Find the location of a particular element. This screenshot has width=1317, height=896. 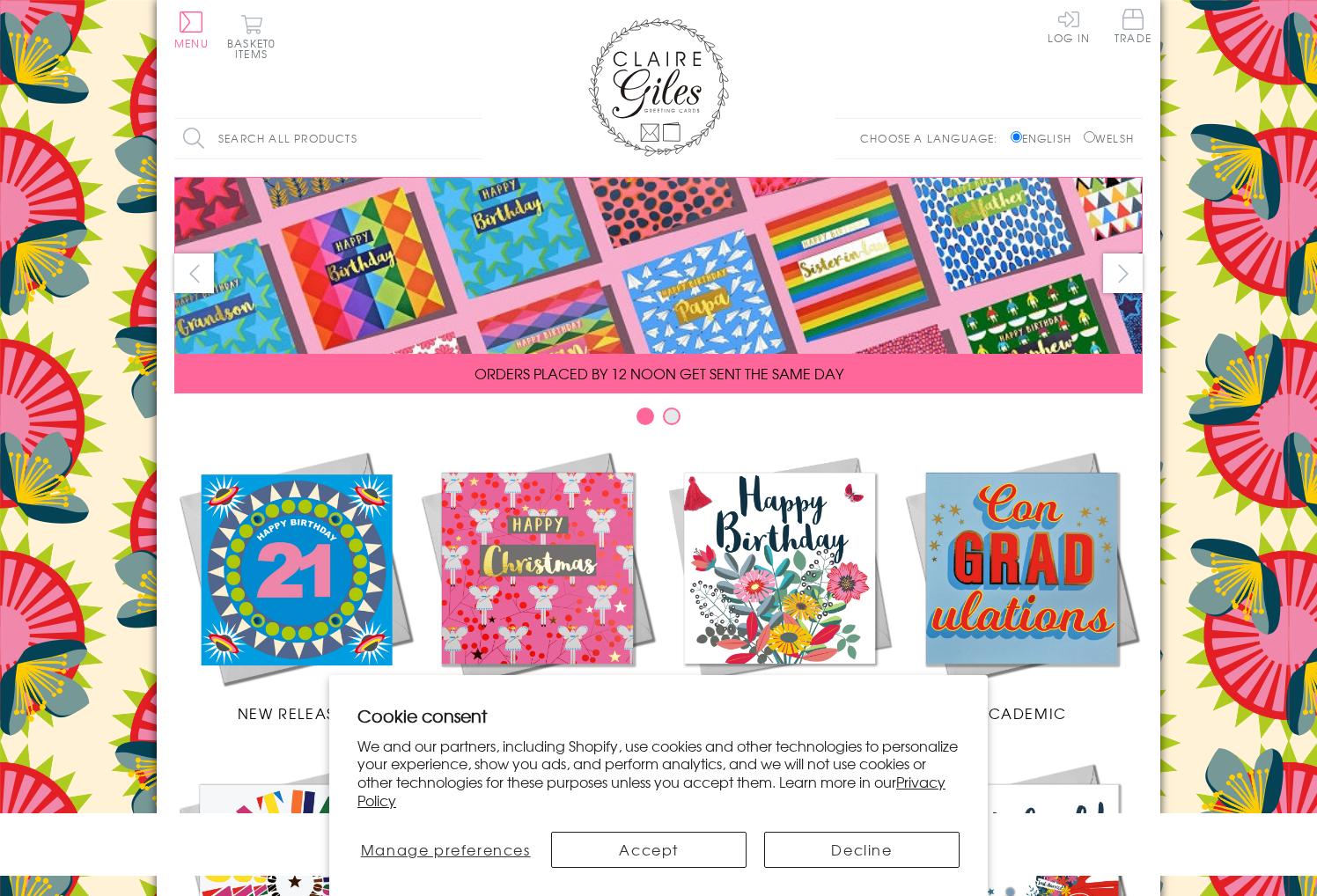

button: prev is located at coordinates (194, 273).